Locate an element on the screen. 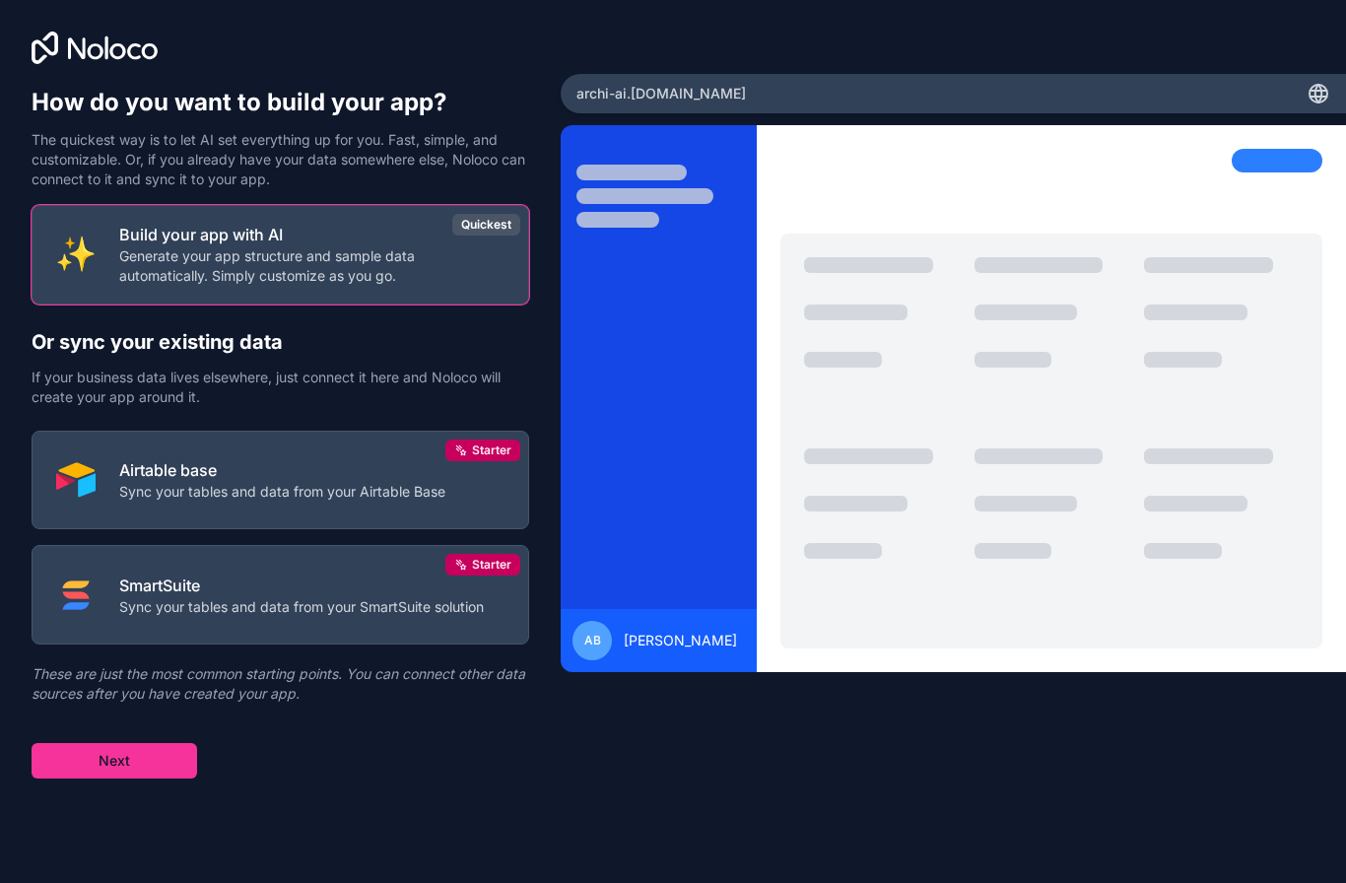  span: AB is located at coordinates (592, 641).